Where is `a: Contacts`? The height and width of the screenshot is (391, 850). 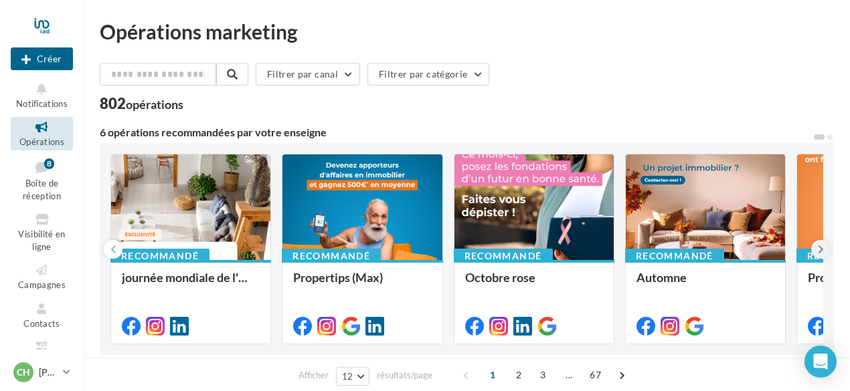 a: Contacts is located at coordinates (41, 315).